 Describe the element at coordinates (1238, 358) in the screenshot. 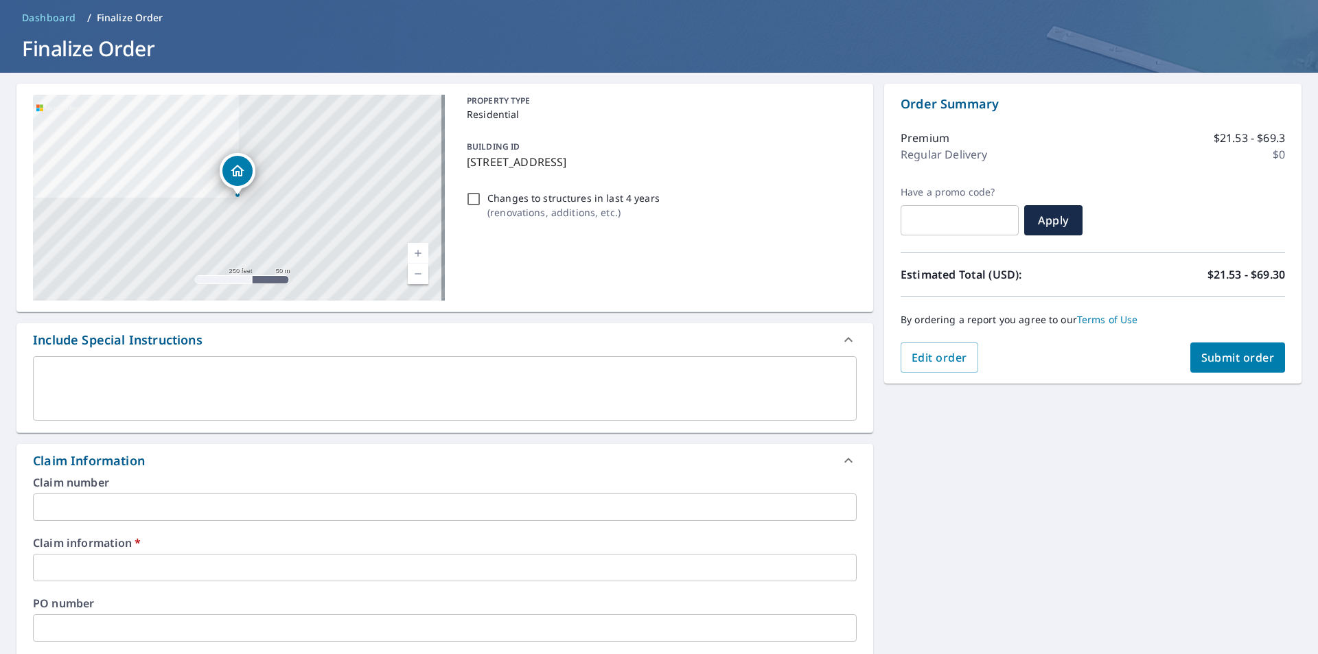

I see `span: Submit order` at that location.